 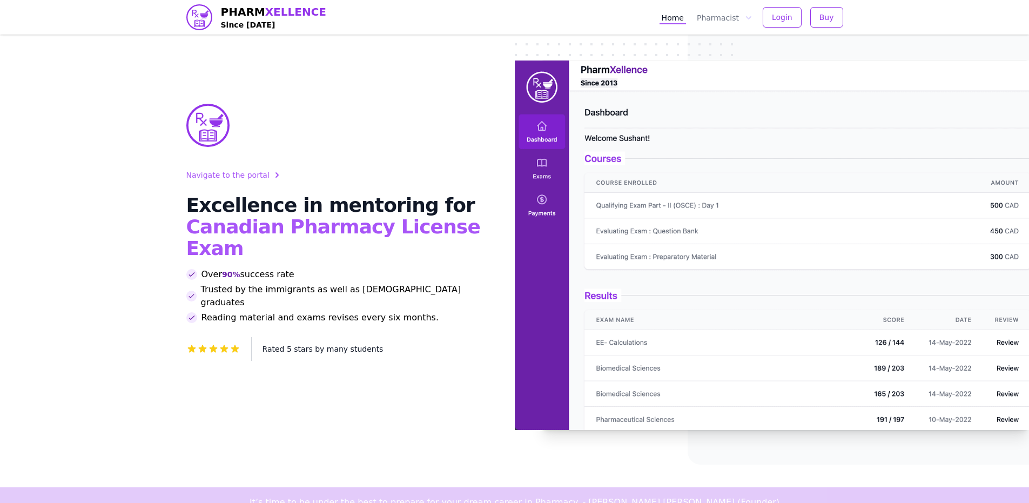 What do you see at coordinates (724, 17) in the screenshot?
I see `button: Pharmacist` at bounding box center [724, 17].